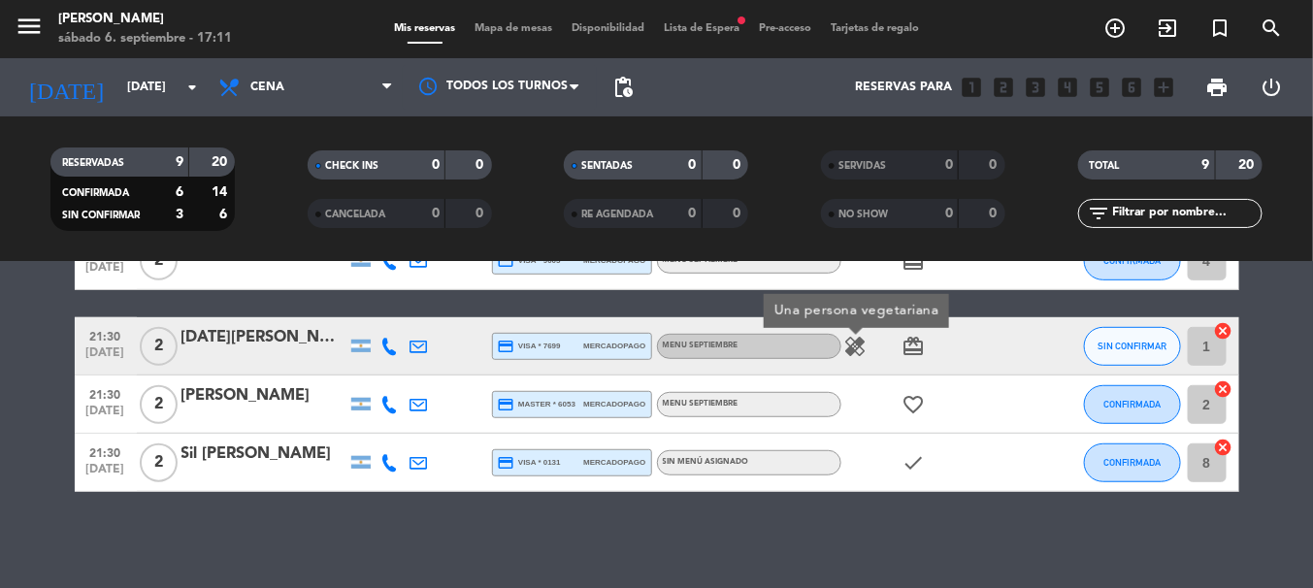 This screenshot has width=1313, height=588. What do you see at coordinates (29, 26) in the screenshot?
I see `i: menu` at bounding box center [29, 26].